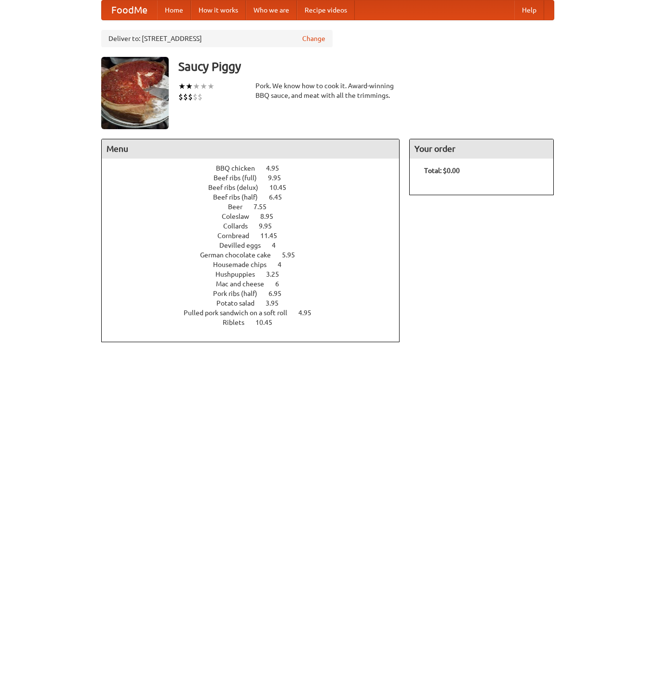  I want to click on span: Cornbread, so click(238, 236).